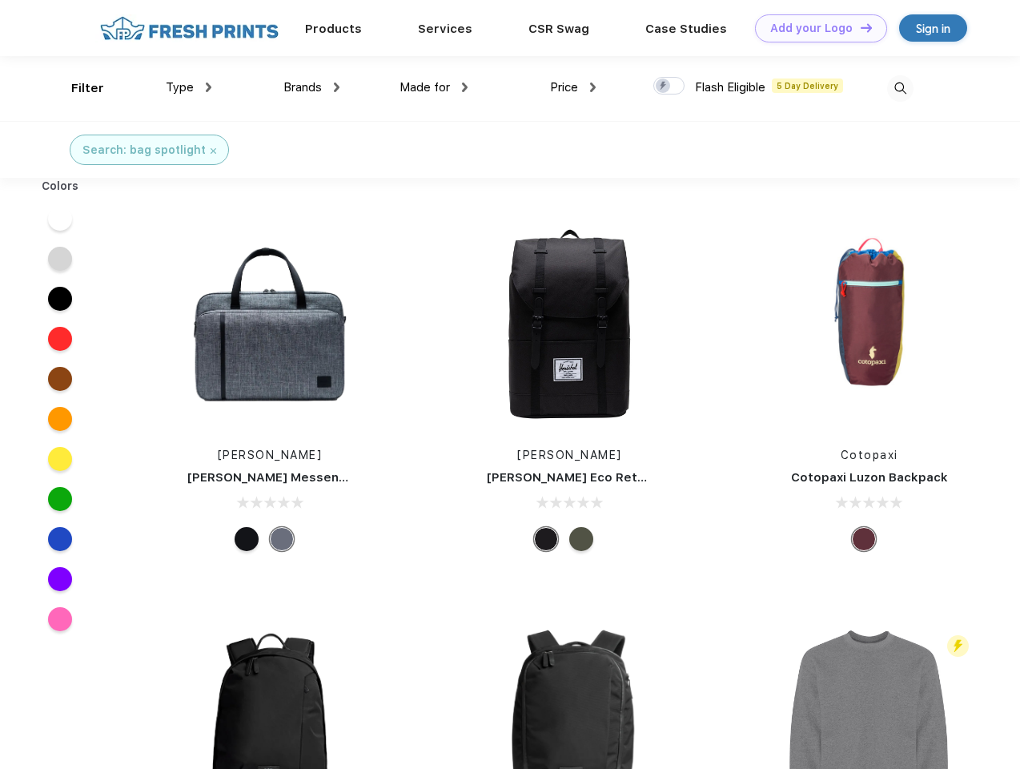 Image resolution: width=1020 pixels, height=769 pixels. Describe the element at coordinates (807, 86) in the screenshot. I see `span: 5 Day Delivery` at that location.